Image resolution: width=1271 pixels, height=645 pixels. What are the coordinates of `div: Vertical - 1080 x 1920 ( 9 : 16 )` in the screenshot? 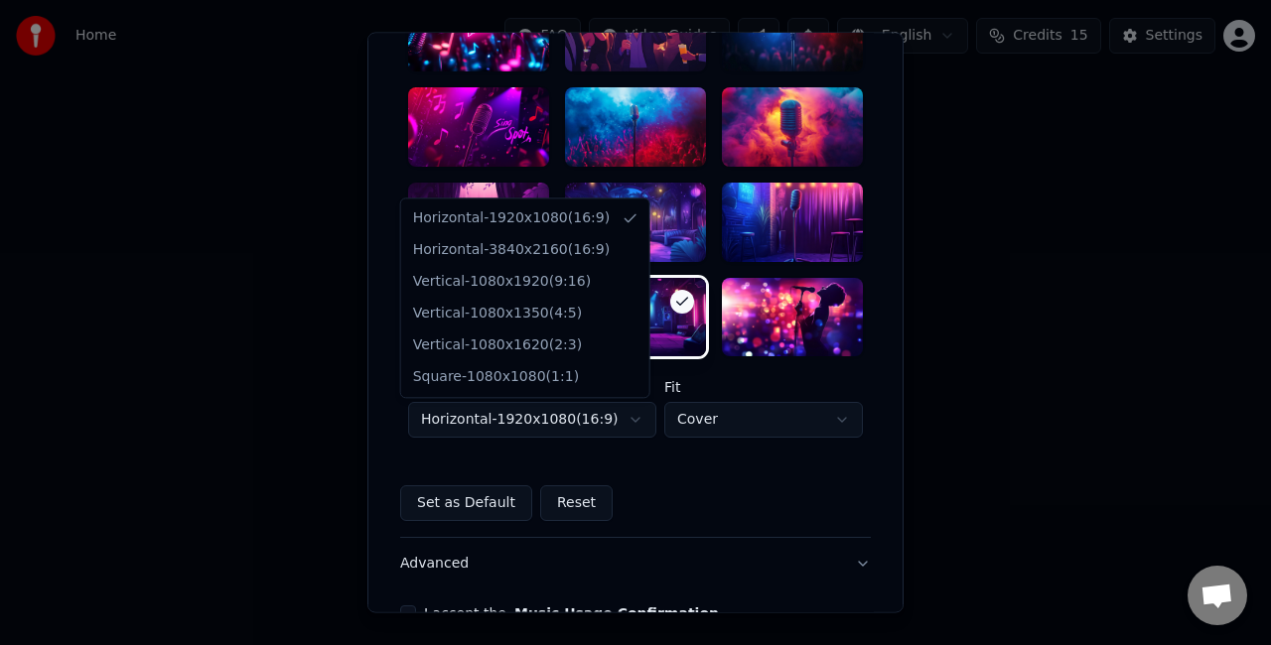 It's located at (501, 282).